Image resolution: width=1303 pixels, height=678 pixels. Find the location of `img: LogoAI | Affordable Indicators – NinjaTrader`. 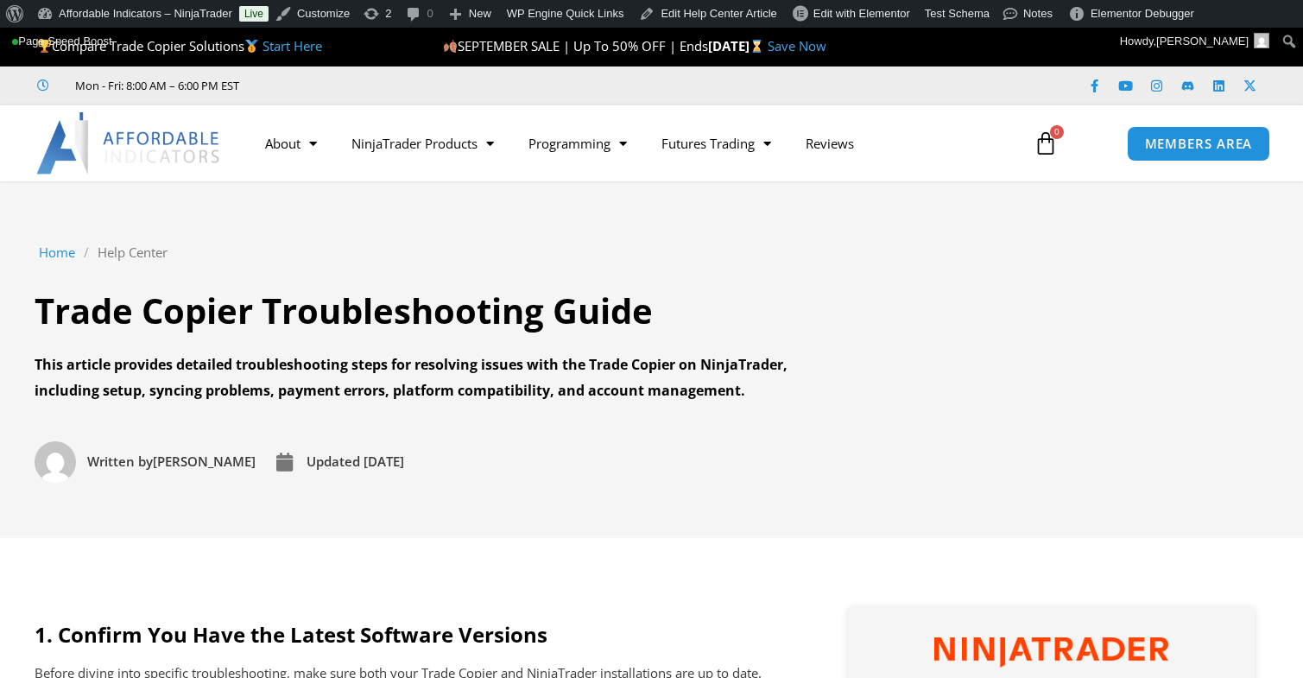

img: LogoAI | Affordable Indicators – NinjaTrader is located at coordinates (129, 143).